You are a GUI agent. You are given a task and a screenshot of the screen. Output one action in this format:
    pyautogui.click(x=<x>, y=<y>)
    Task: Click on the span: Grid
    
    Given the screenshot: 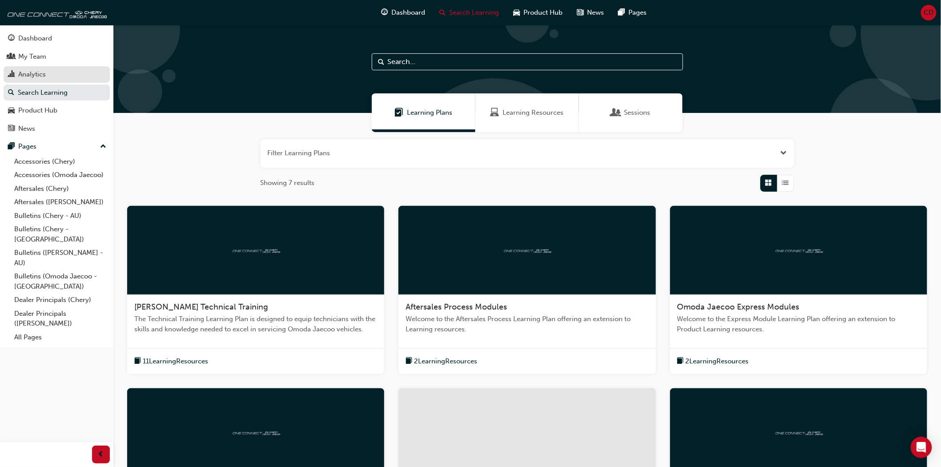 What is the action you would take?
    pyautogui.click(x=769, y=183)
    